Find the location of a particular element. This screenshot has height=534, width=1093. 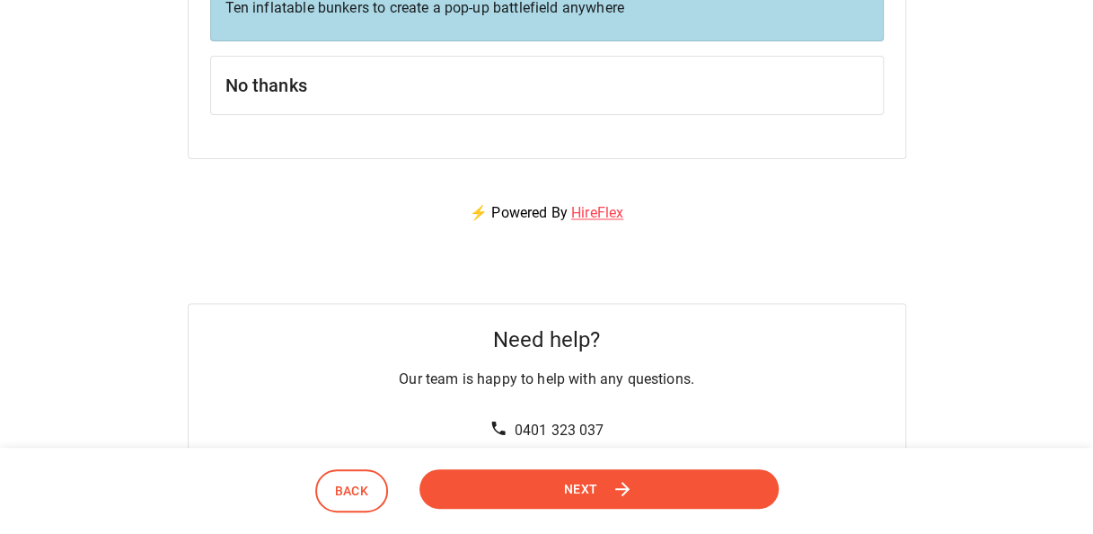

p: 0401 323 037 is located at coordinates (560, 429).